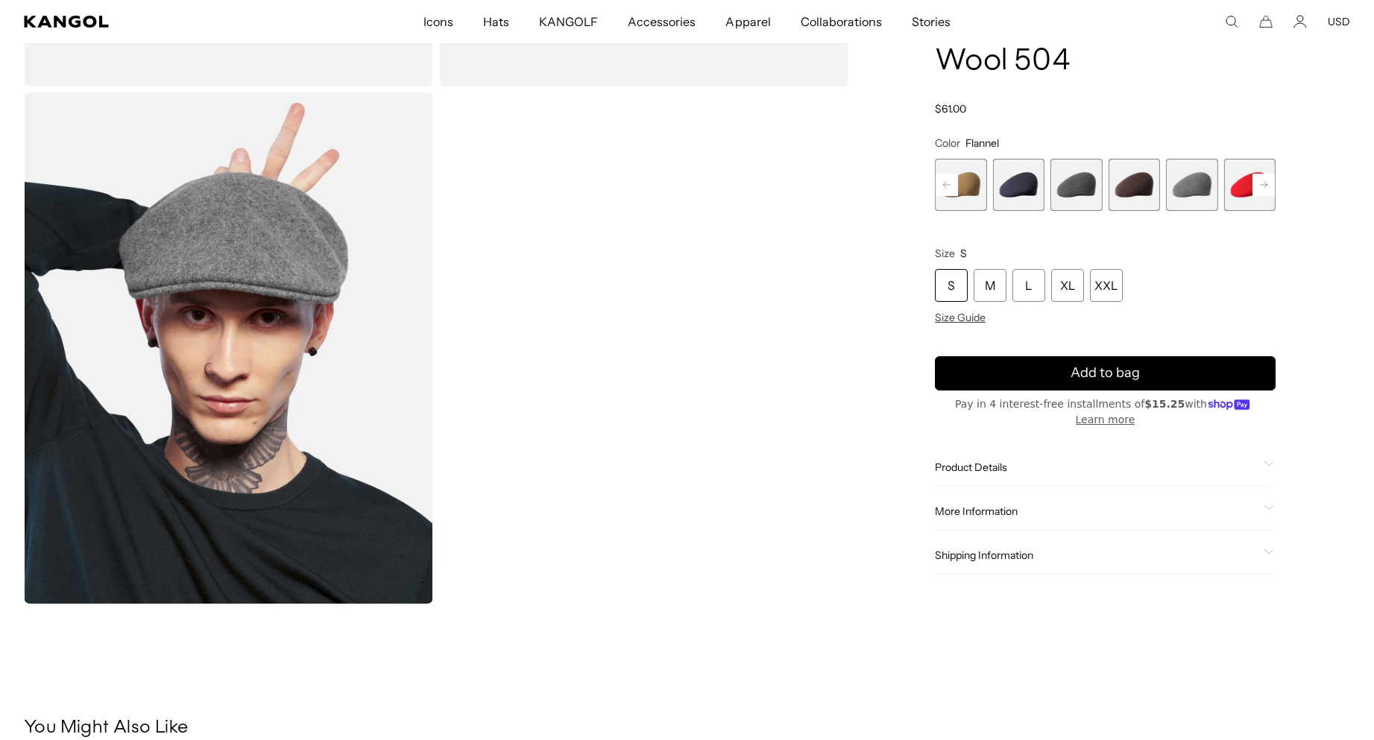  I want to click on span: S, so click(963, 253).